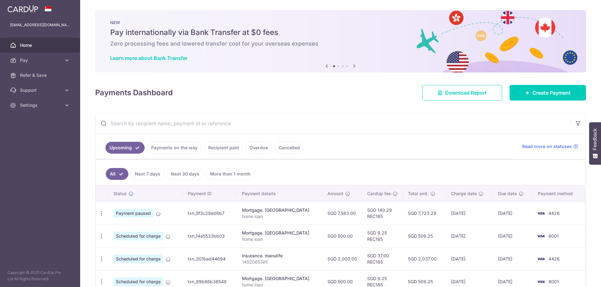 The image size is (601, 287). What do you see at coordinates (280, 256) in the screenshot?
I see `div: Insurance. manulife` at bounding box center [280, 256].